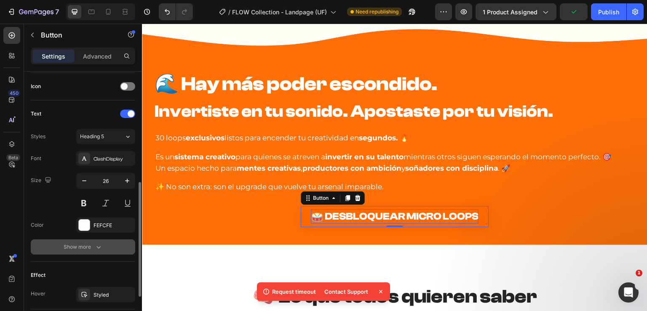 The width and height of the screenshot is (647, 311). What do you see at coordinates (92, 137) in the screenshot?
I see `span: Heading 5` at bounding box center [92, 137].